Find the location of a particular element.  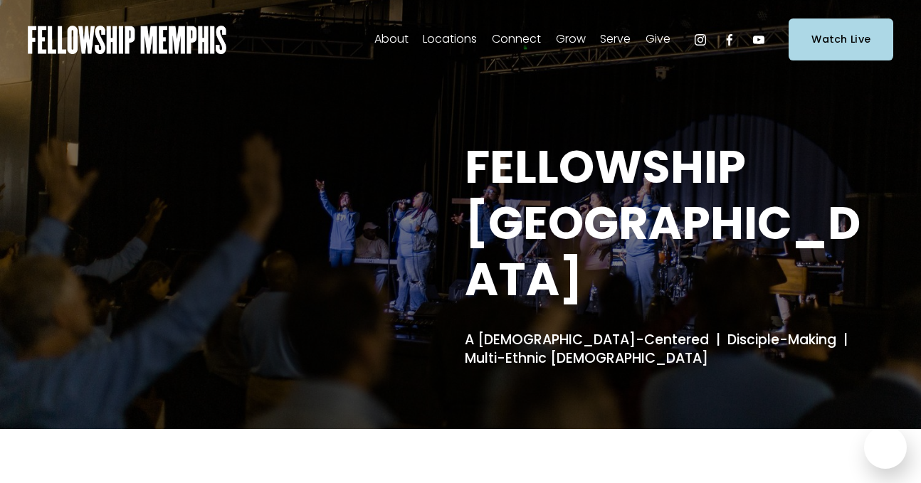

span: Connect is located at coordinates (516, 39).